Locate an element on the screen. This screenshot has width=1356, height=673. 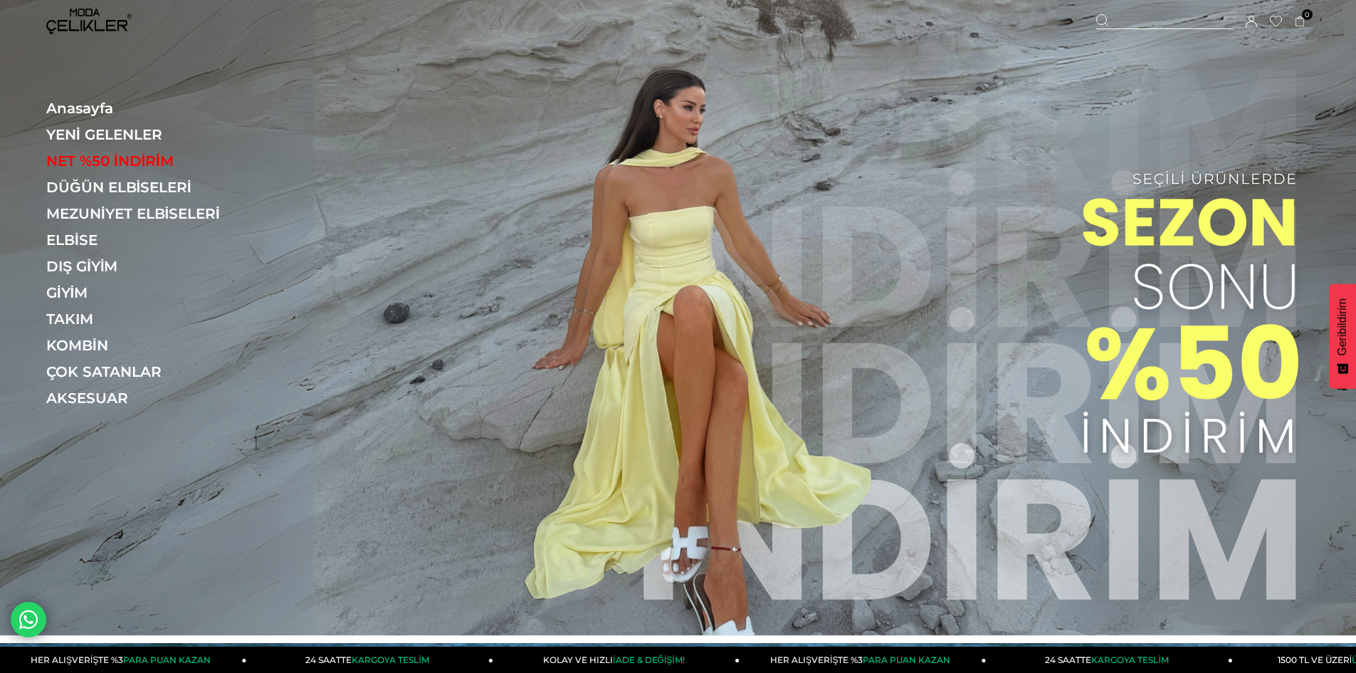
a: Anasayfa is located at coordinates (144, 108).